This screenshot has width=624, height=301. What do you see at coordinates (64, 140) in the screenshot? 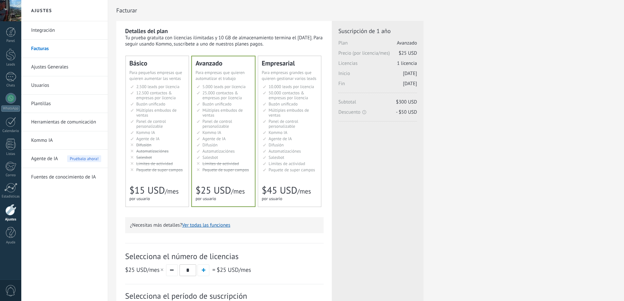
I see `li: Kommo IA` at bounding box center [64, 140].